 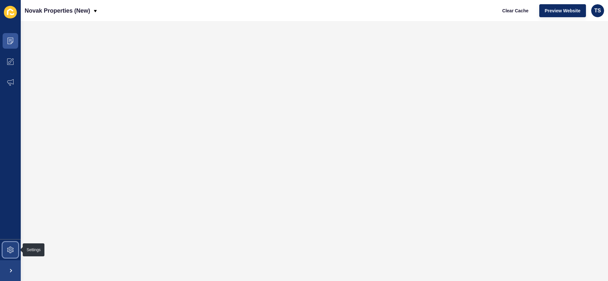 I want to click on span: TS, so click(x=598, y=11).